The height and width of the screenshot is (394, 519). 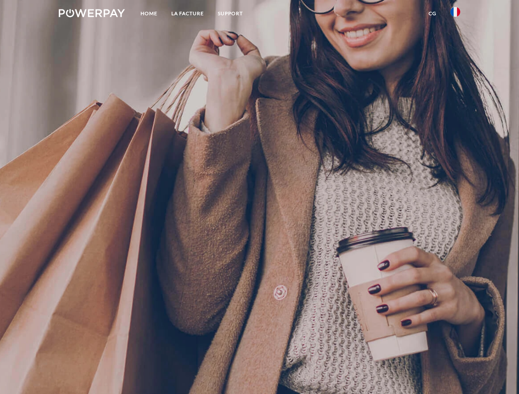 What do you see at coordinates (92, 13) in the screenshot?
I see `img: logo-powerpay-white.svg` at bounding box center [92, 13].